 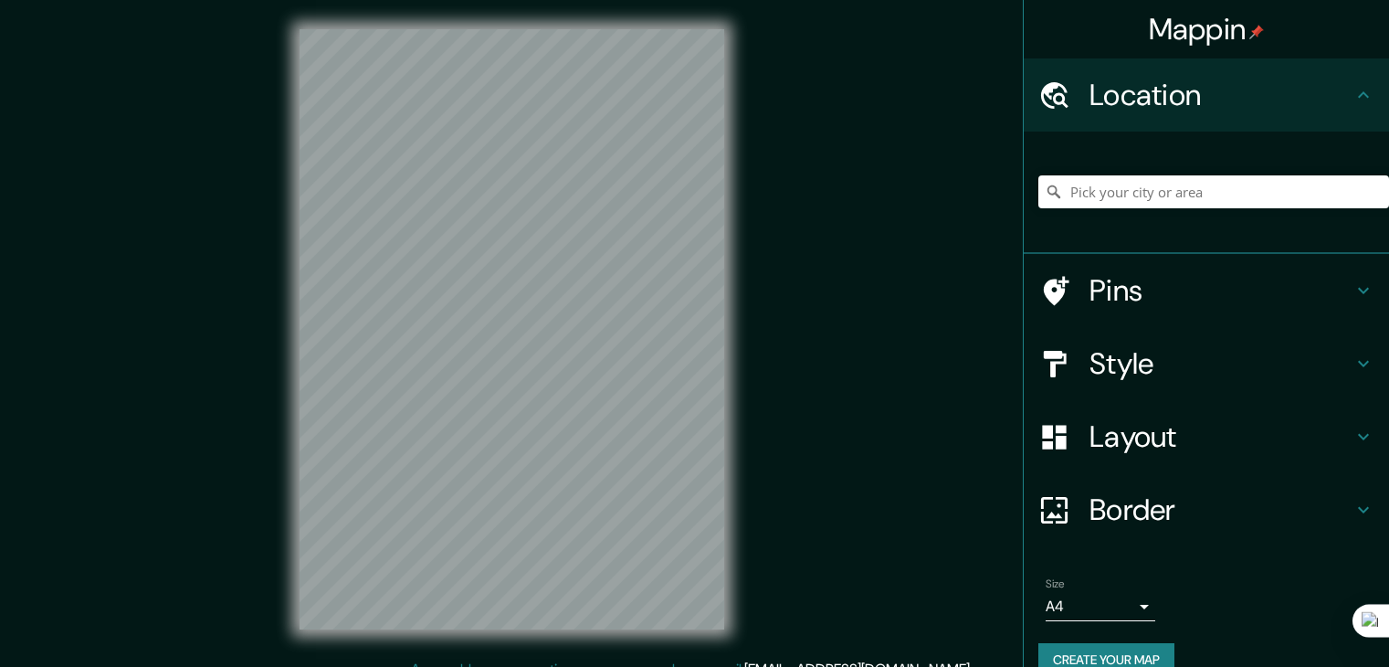 I want to click on img: pin-icon.png, so click(x=1257, y=32).